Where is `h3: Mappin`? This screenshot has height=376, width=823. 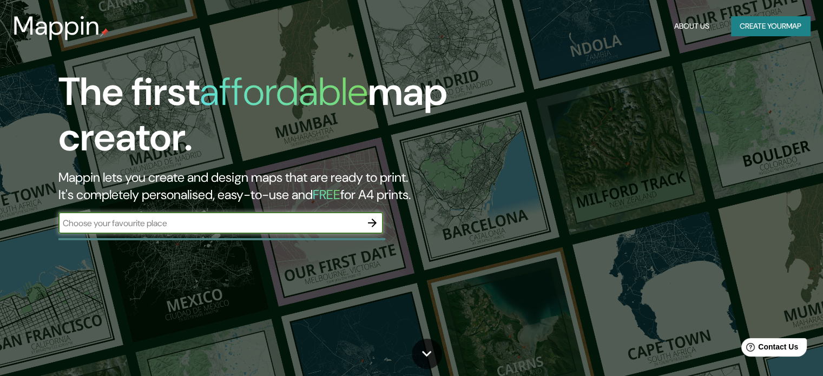
h3: Mappin is located at coordinates (56, 26).